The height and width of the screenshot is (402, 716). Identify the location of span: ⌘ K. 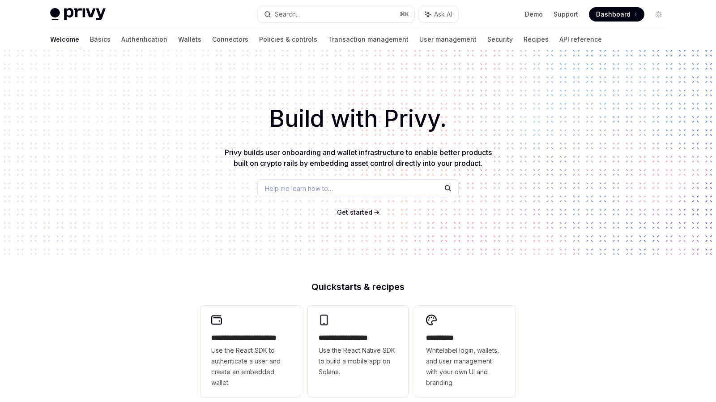
(404, 14).